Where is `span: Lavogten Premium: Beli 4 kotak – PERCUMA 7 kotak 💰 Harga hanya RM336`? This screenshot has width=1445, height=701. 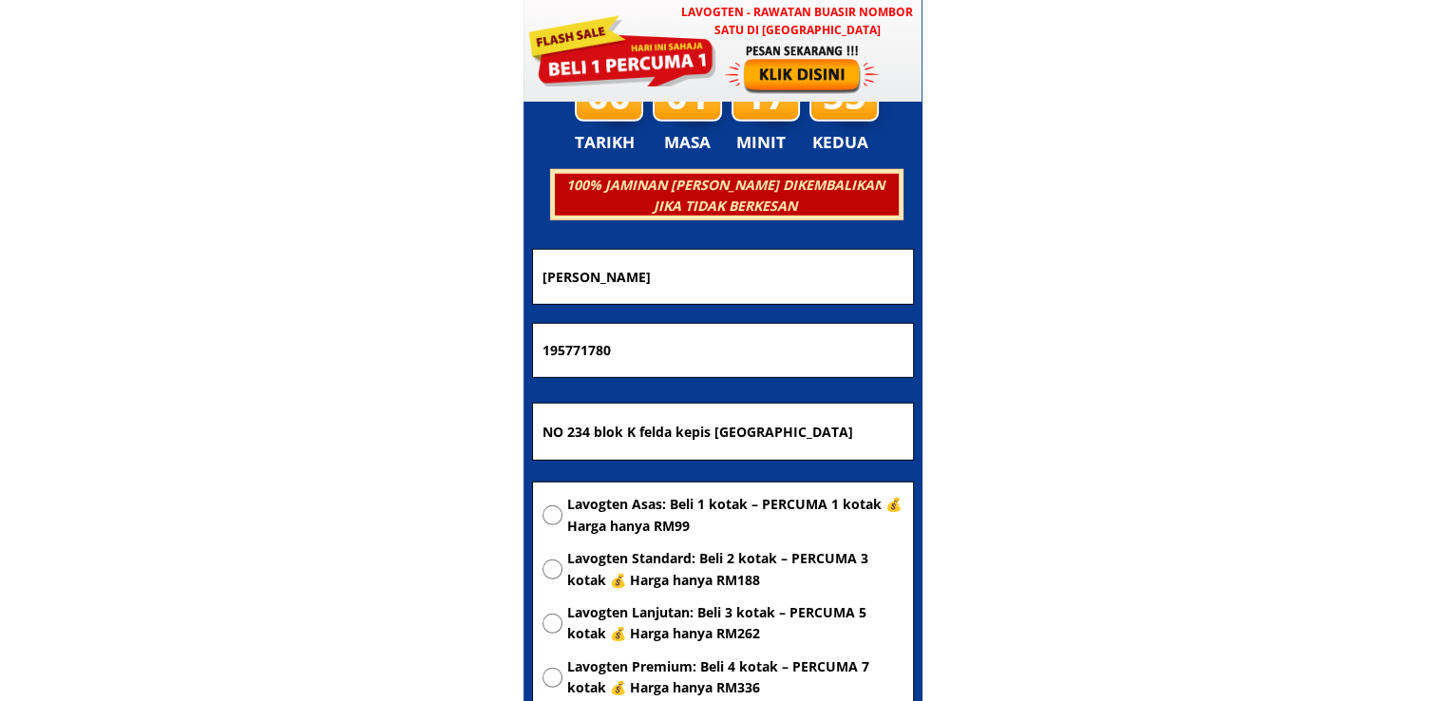
span: Lavogten Premium: Beli 4 kotak – PERCUMA 7 kotak 💰 Harga hanya RM336 is located at coordinates (735, 677).